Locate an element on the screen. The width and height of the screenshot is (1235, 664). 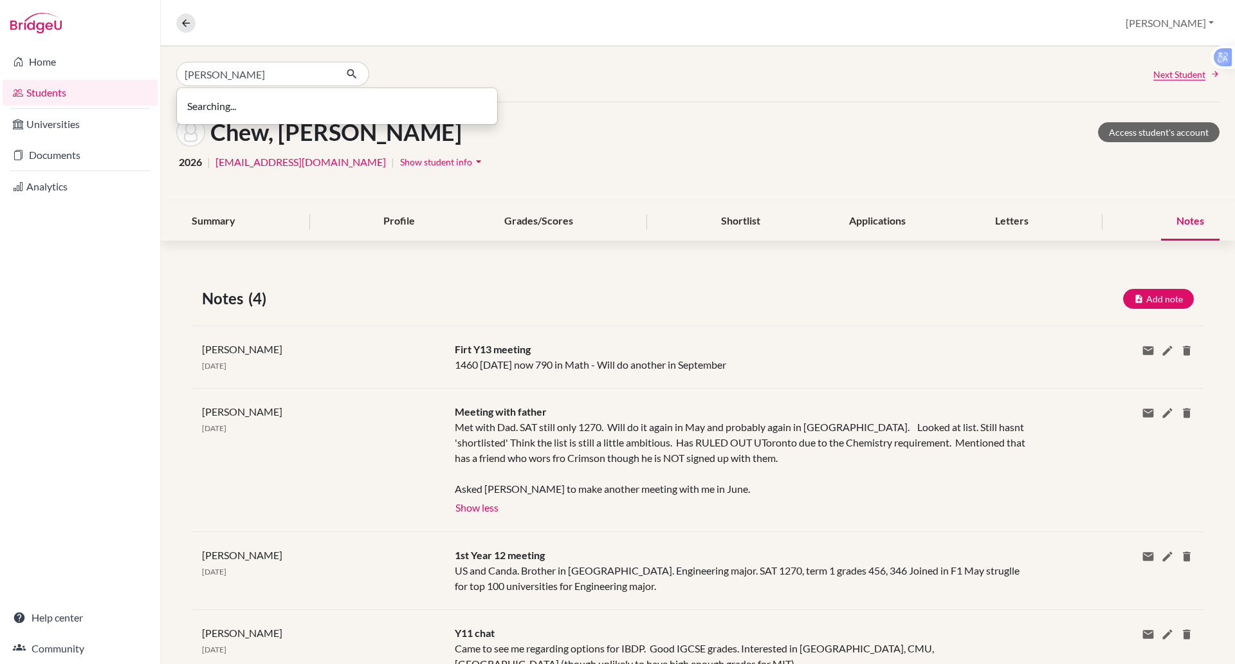
a: Students is located at coordinates (80, 93).